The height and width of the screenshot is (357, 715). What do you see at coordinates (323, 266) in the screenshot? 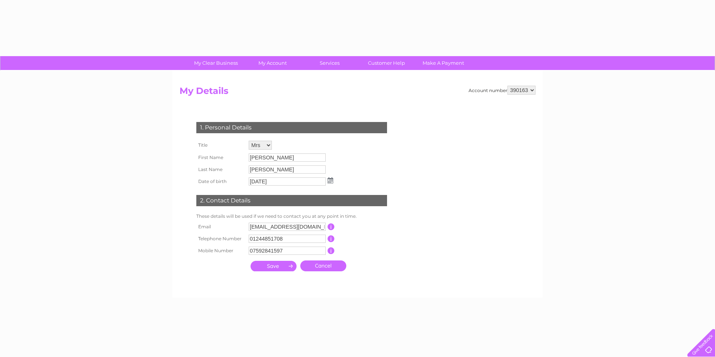
I see `a: Cancel` at bounding box center [323, 266].